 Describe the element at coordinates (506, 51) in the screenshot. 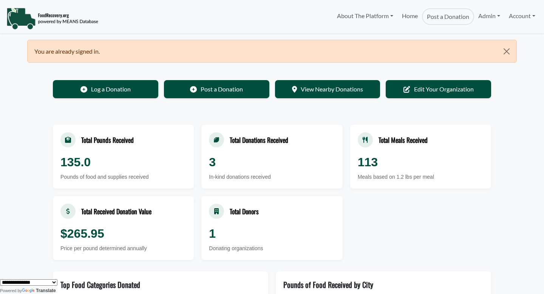

I see `button: Close` at that location.